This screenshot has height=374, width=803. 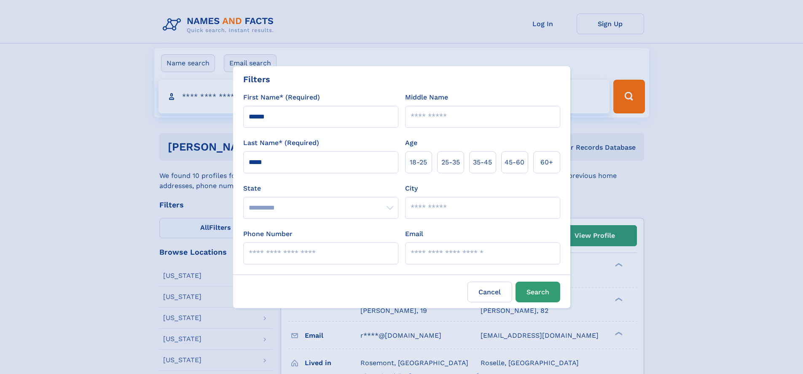 What do you see at coordinates (268, 234) in the screenshot?
I see `label: Phone Number` at bounding box center [268, 234].